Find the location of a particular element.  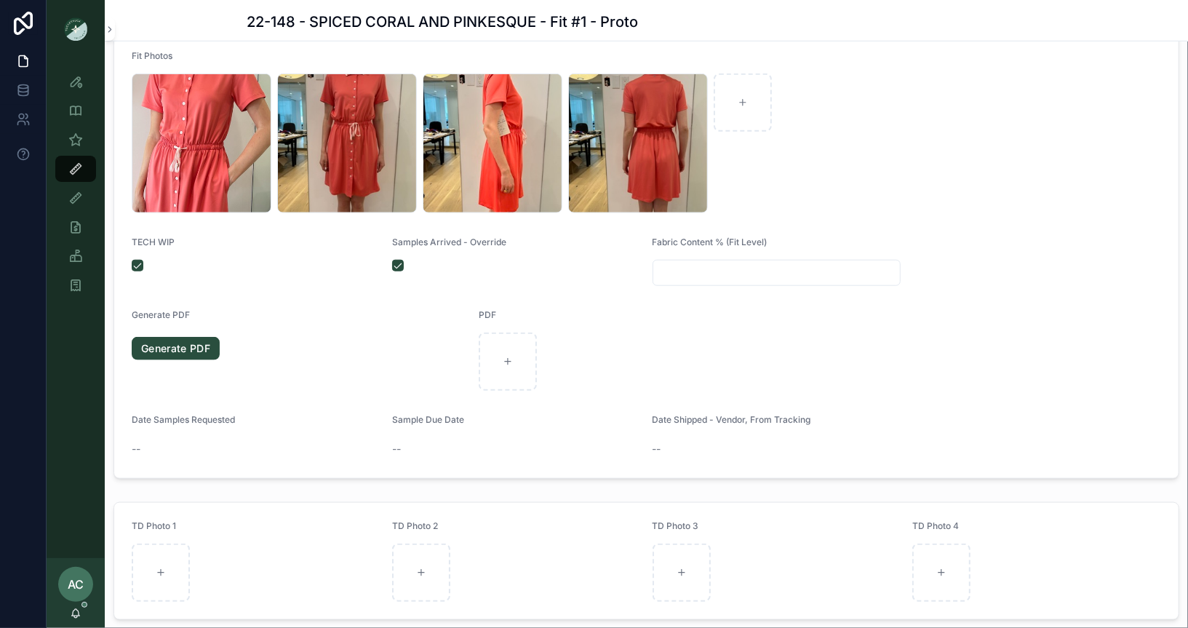

div: scrollable content is located at coordinates (76, 188).